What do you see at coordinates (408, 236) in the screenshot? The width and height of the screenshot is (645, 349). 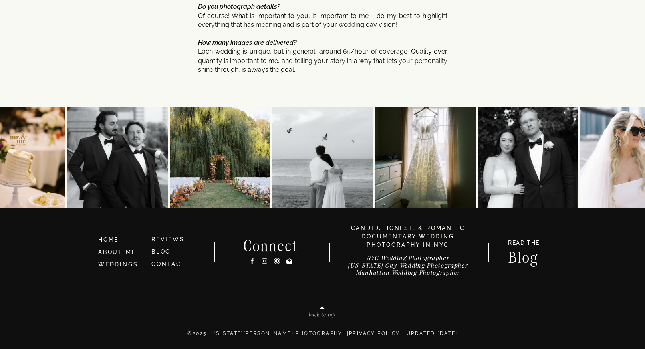 I see `h3: candid, honest, & romantic Documentary Wedding photography in nyc` at bounding box center [408, 236].